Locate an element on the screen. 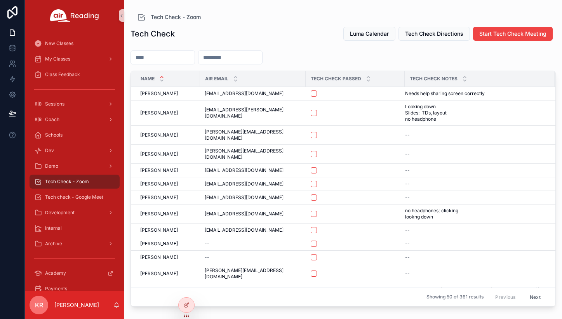 Image resolution: width=562 pixels, height=319 pixels. span: Tech Check Passed is located at coordinates (336, 79).